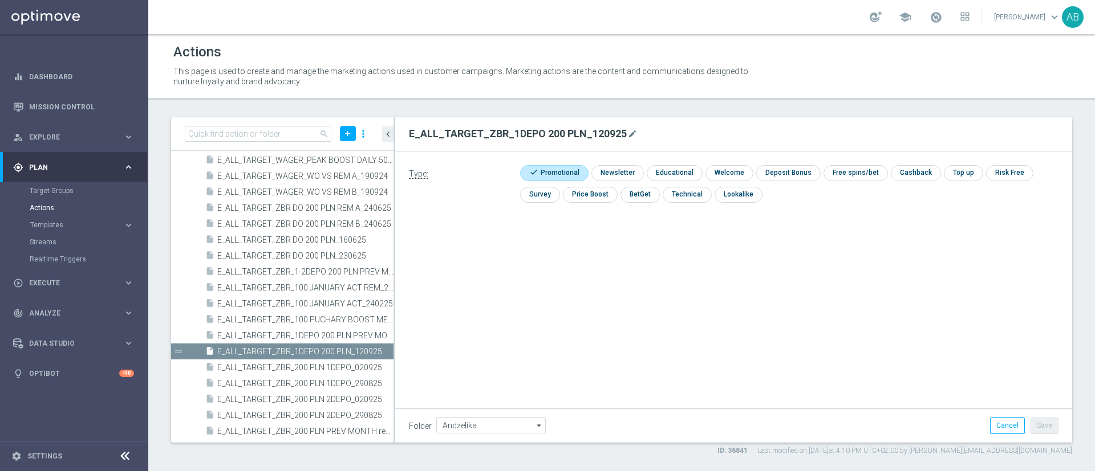 The width and height of the screenshot is (1095, 471). What do you see at coordinates (18, 168) in the screenshot?
I see `i: gps_fixed` at bounding box center [18, 168].